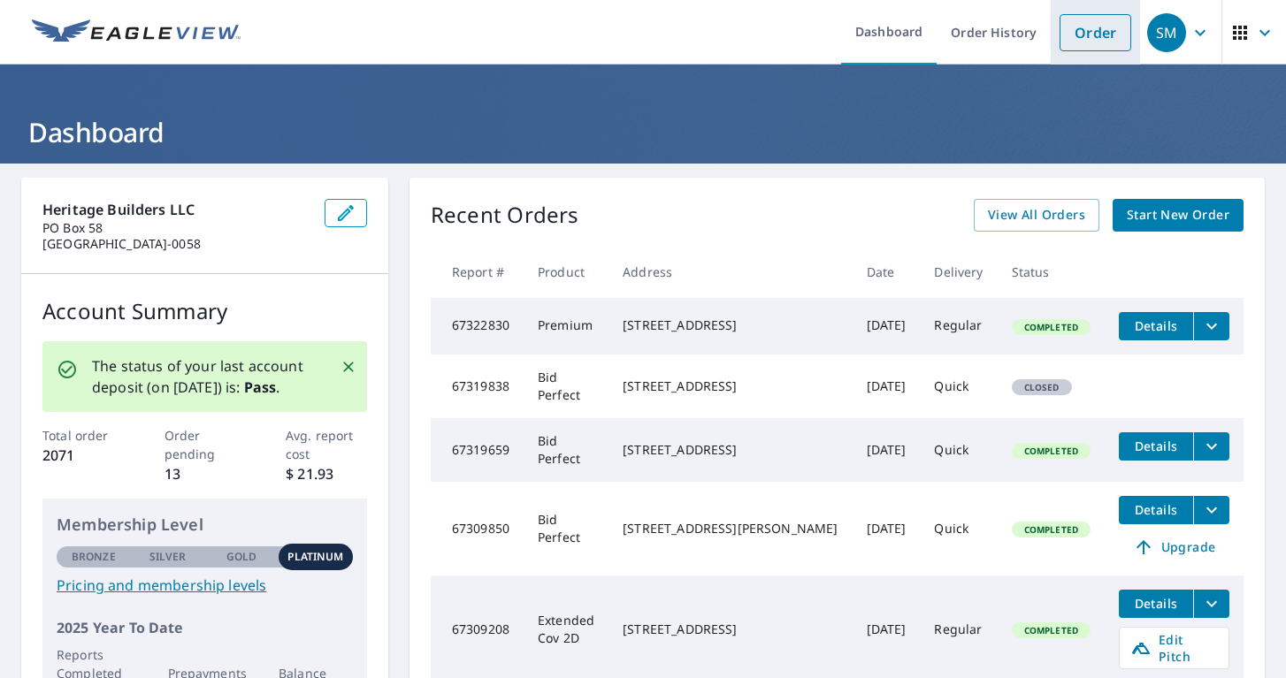 The image size is (1286, 678). Describe the element at coordinates (205, 445) in the screenshot. I see `p: Order pending` at that location.